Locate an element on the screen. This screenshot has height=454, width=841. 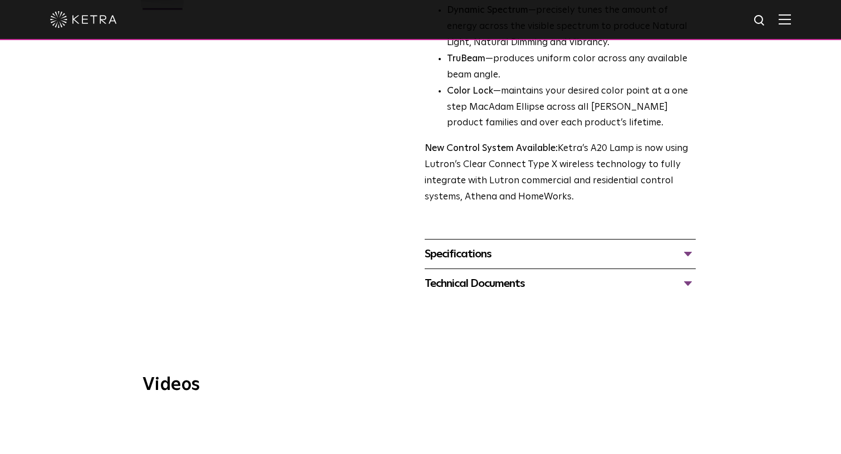
img: Hamburger%20Nav.svg is located at coordinates (785, 19).